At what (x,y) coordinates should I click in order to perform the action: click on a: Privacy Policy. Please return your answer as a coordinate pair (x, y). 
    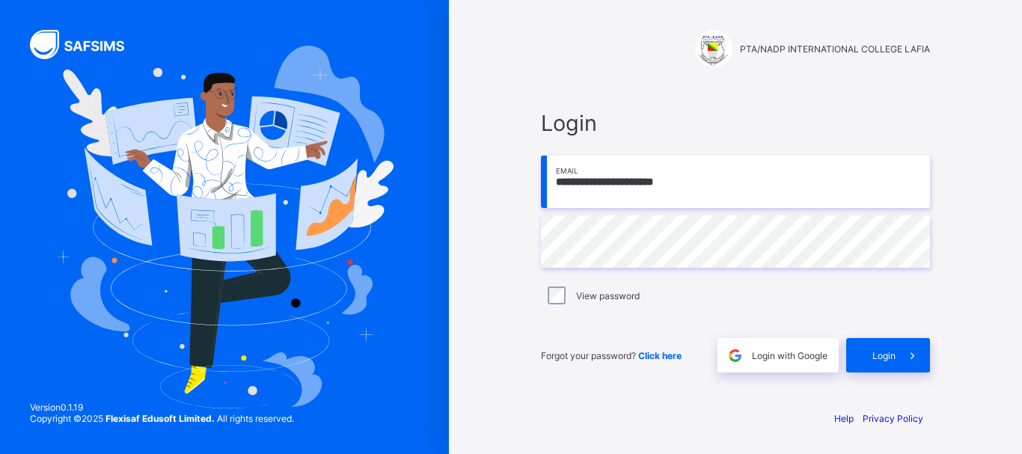
    Looking at the image, I should click on (892, 418).